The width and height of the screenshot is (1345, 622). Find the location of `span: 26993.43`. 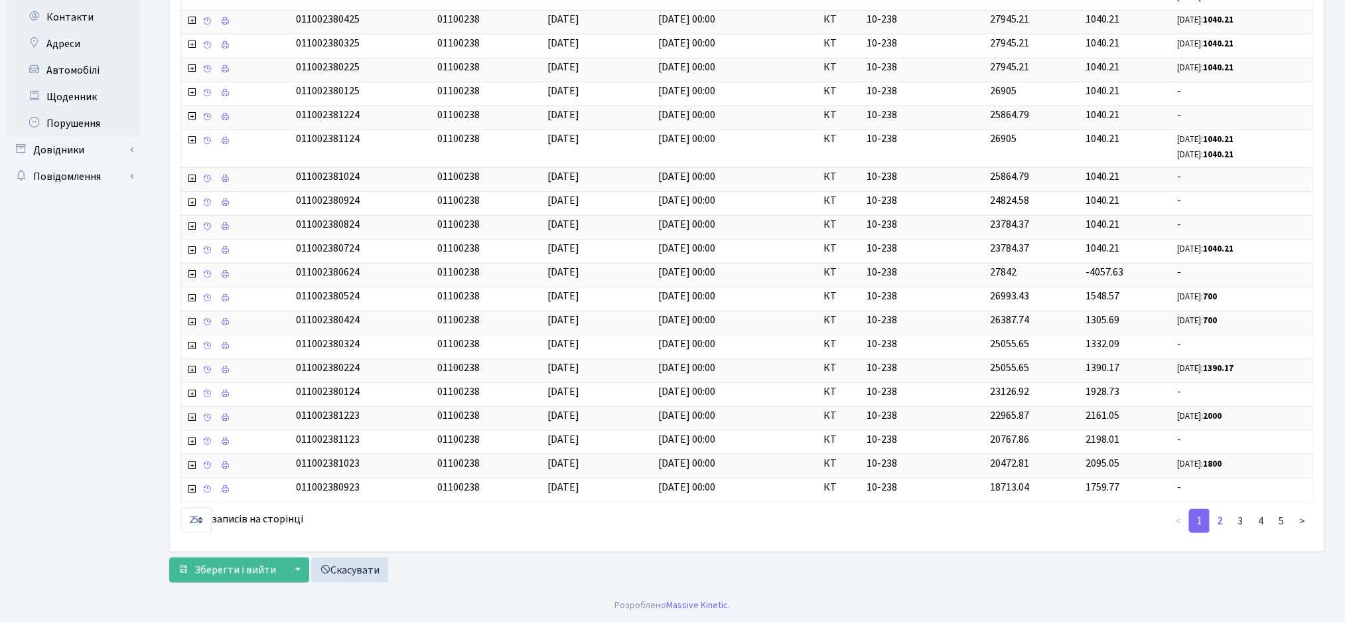

span: 26993.43 is located at coordinates (1009, 296).